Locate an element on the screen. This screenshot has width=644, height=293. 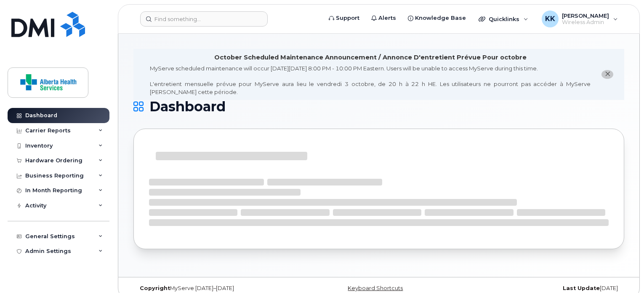
span: Dashboard is located at coordinates (187, 107).